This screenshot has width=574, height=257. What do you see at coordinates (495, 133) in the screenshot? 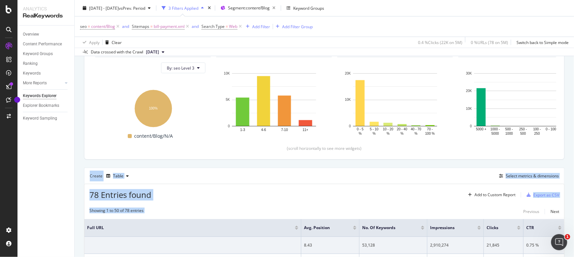
I see `text: 5000` at bounding box center [495, 133].